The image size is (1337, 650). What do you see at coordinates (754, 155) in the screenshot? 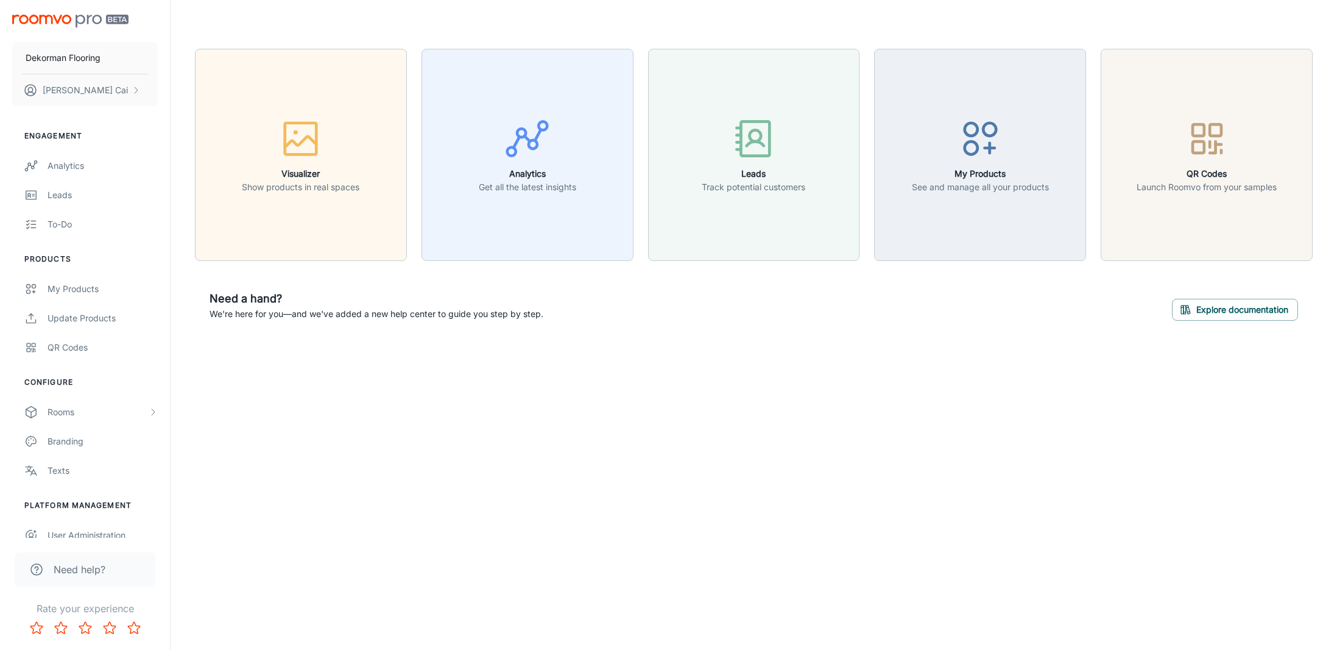
I see `button: LeadsTrack potential customers` at bounding box center [754, 155].